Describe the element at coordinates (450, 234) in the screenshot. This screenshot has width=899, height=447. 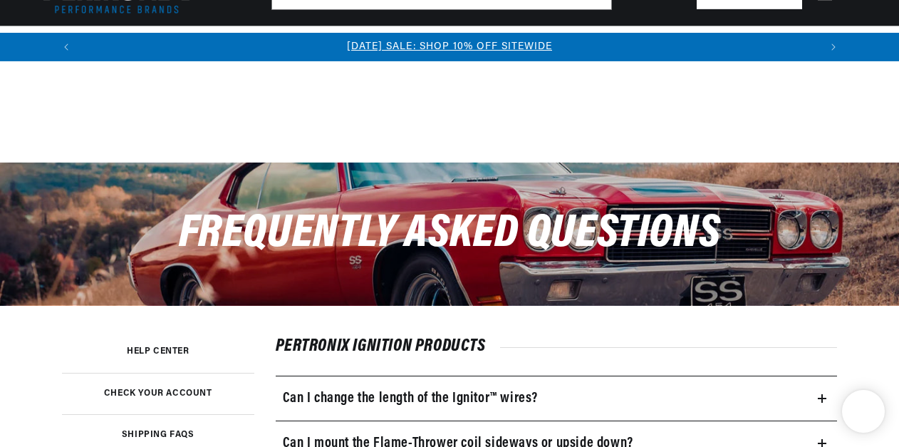
I see `span: Frequently Asked Questions` at that location.